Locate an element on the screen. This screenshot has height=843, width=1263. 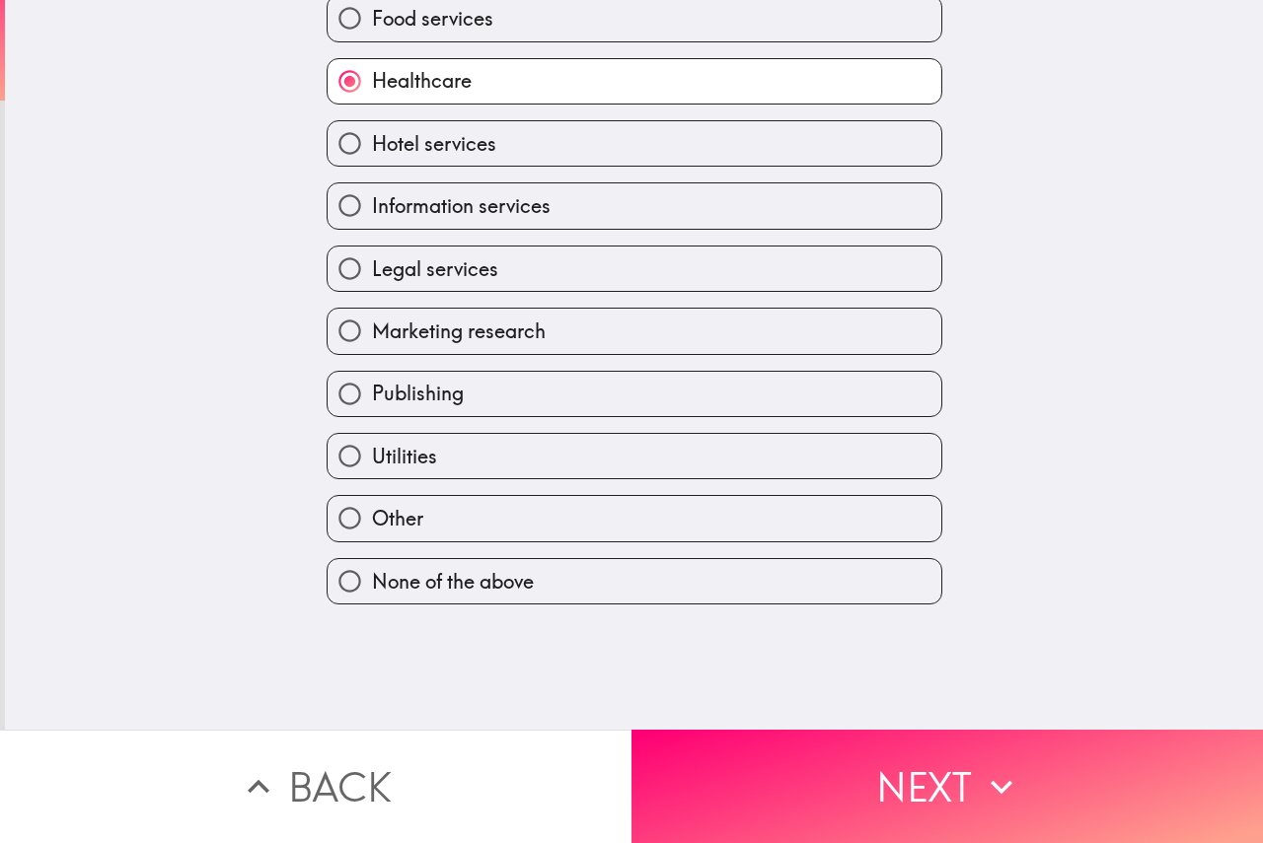
button: None of the above is located at coordinates (634, 581).